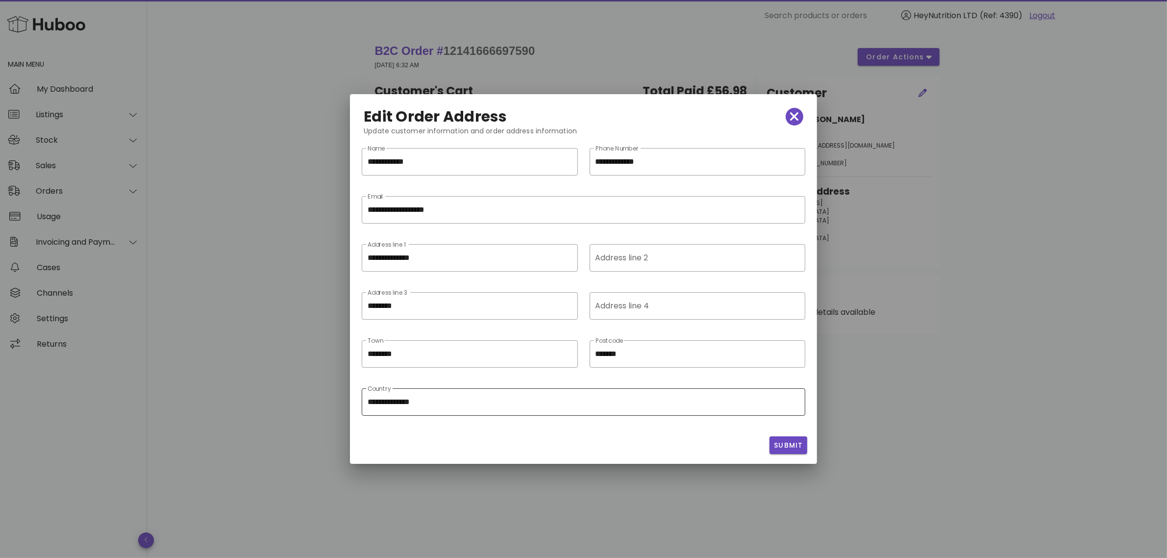 Image resolution: width=1167 pixels, height=558 pixels. Describe the element at coordinates (583, 135) in the screenshot. I see `div: Update customer information and order address information` at that location.